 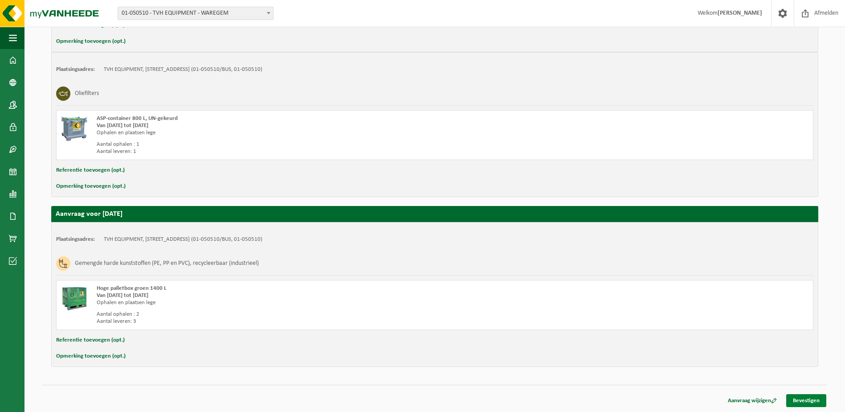 I want to click on h3: Oliefilters, so click(x=87, y=94).